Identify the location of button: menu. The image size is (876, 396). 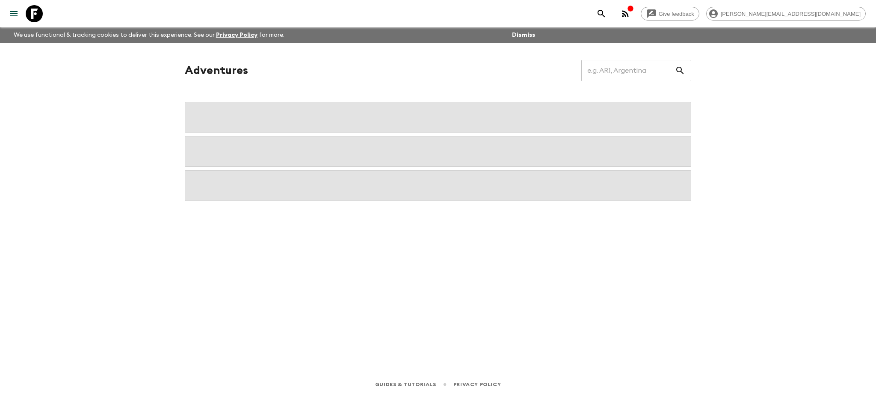
(14, 14).